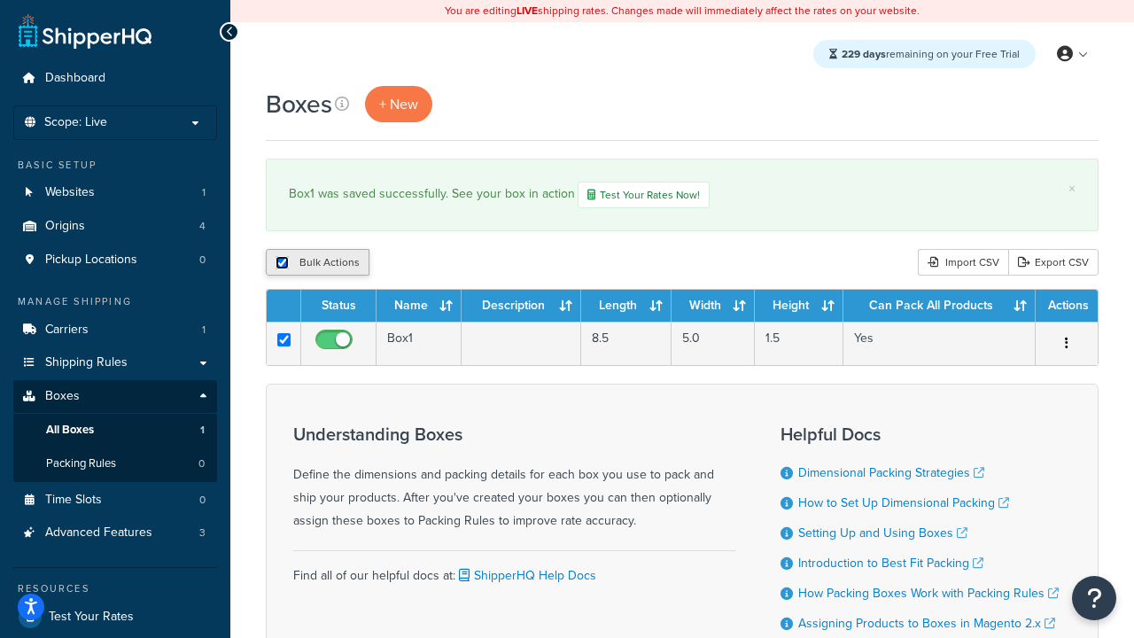 The image size is (1134, 638). What do you see at coordinates (927, 623) in the screenshot?
I see `a: Assigning Products to Boxes in Magento 2.x` at bounding box center [927, 623].